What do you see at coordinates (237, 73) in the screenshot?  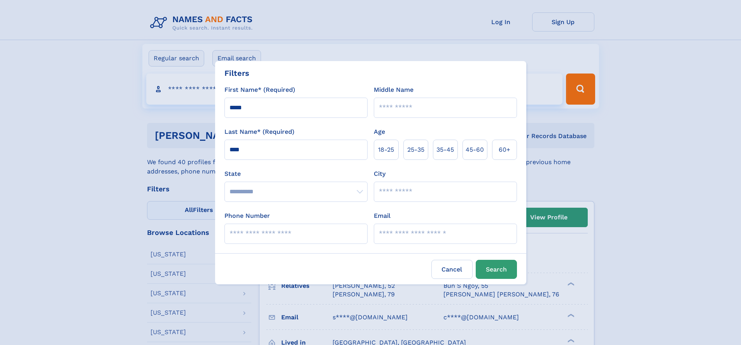 I see `div: Filters` at bounding box center [237, 73].